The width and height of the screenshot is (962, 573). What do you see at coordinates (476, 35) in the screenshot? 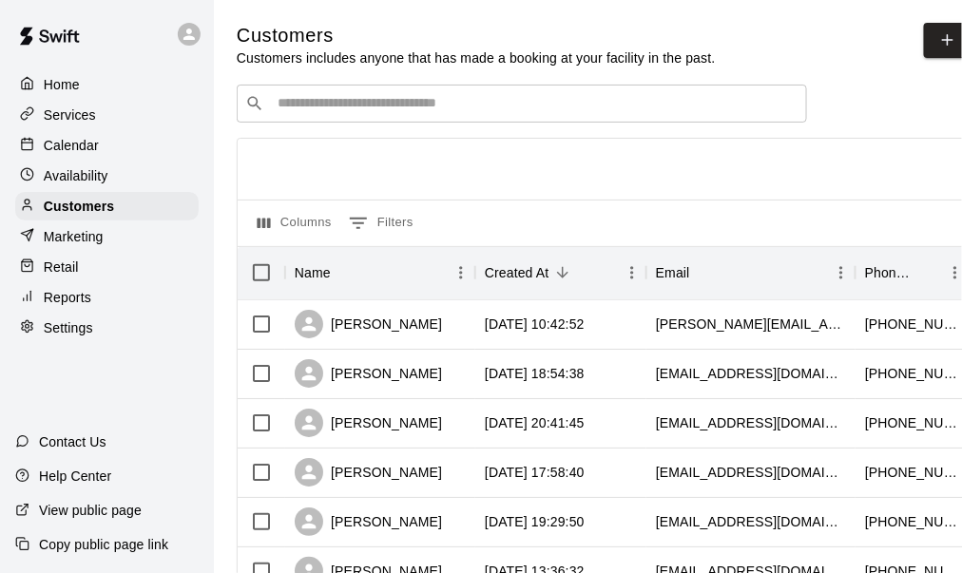
I see `h5: Customers` at bounding box center [476, 35].